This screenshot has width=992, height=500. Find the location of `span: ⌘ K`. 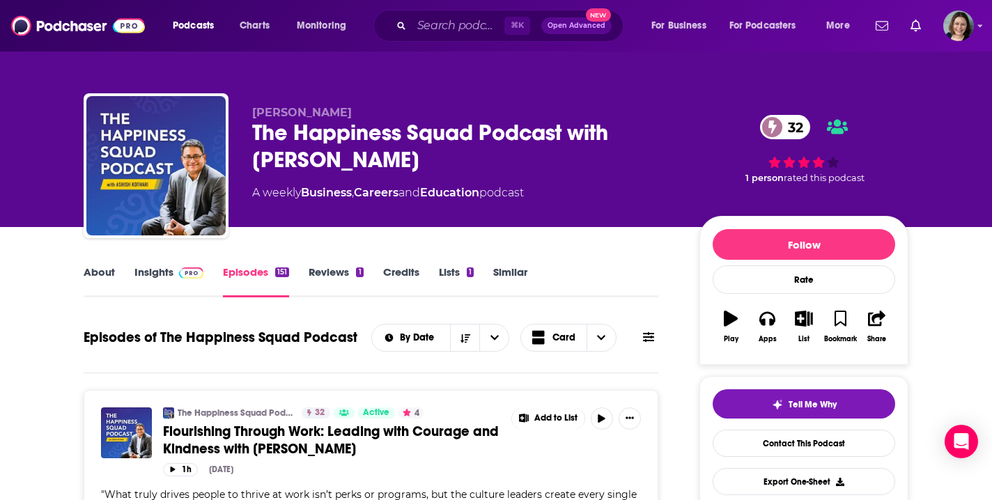

span: ⌘ K is located at coordinates (517, 26).